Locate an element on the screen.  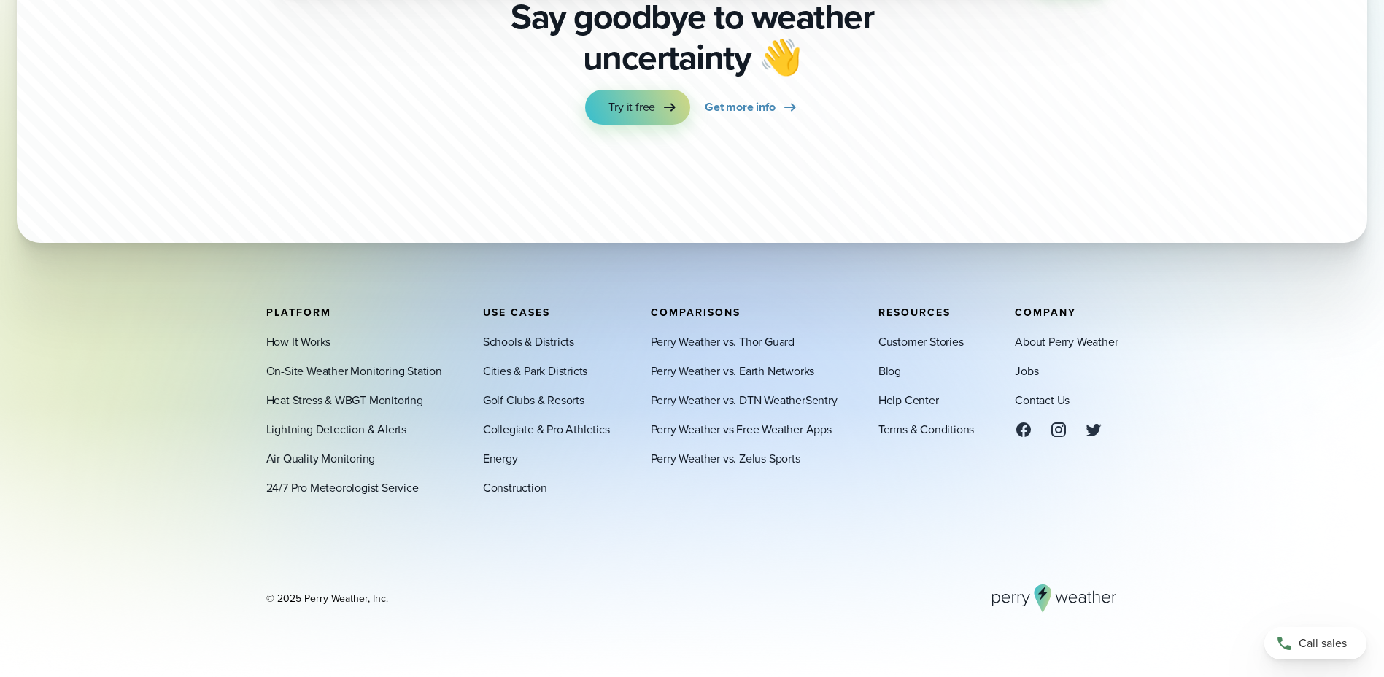
a: Energy is located at coordinates (501, 458).